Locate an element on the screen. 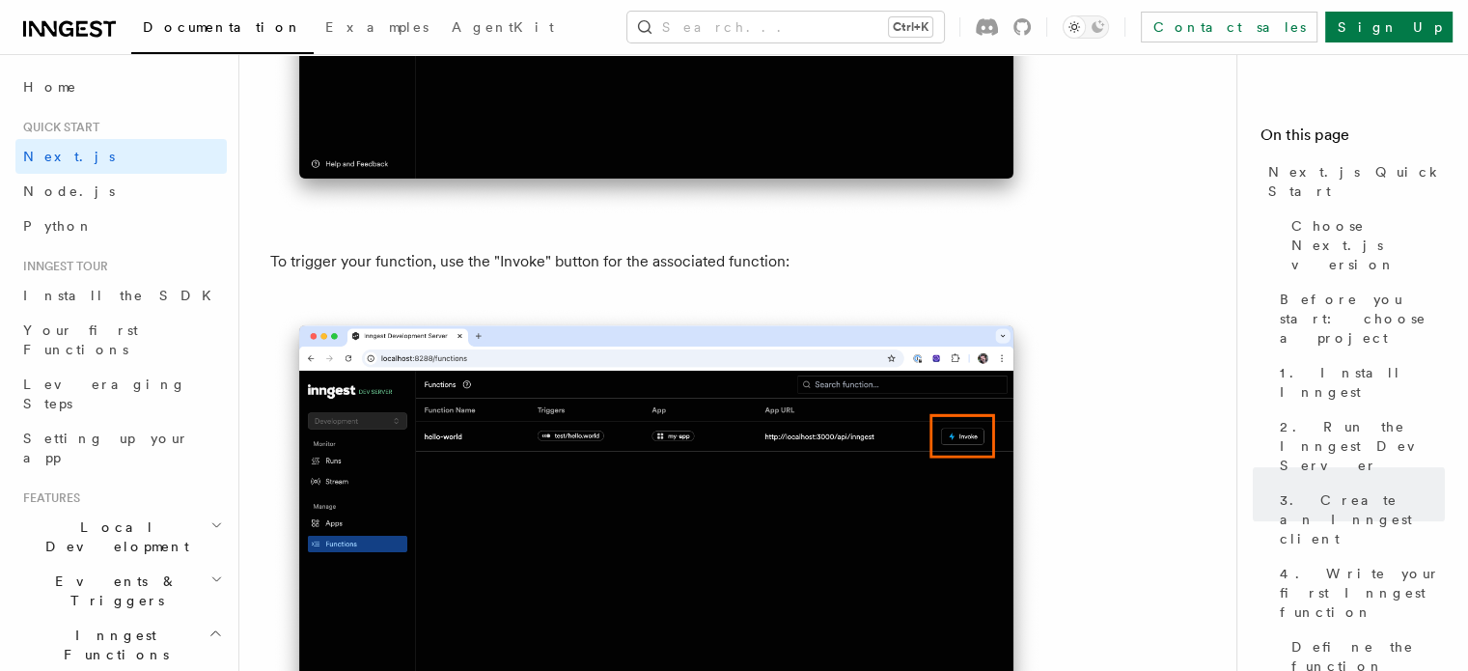  a: Leveraging Steps is located at coordinates (121, 394).